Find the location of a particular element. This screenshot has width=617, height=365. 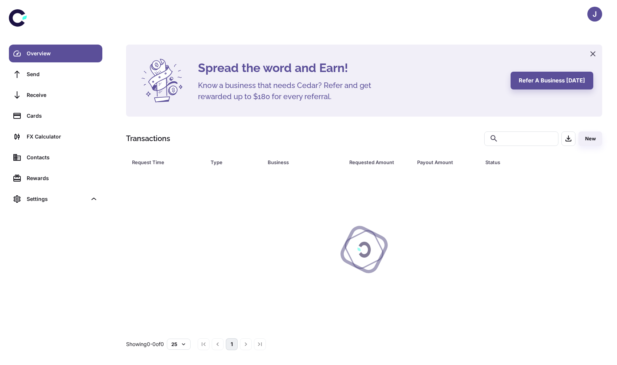

div: Requested Amount is located at coordinates (374, 162).